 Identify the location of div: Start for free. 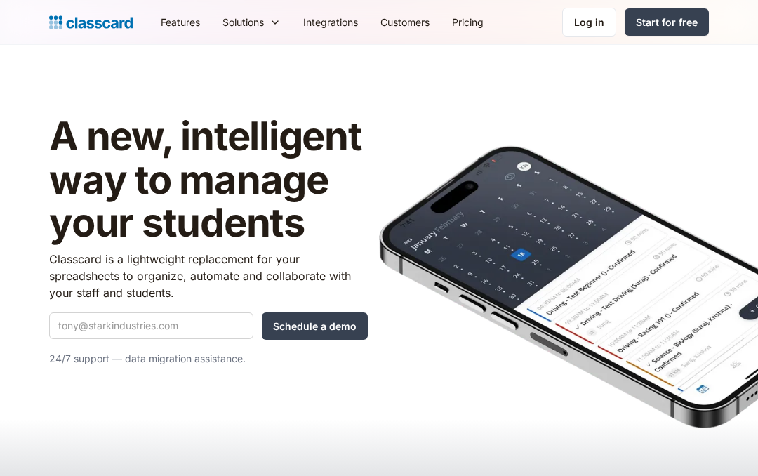
(666, 22).